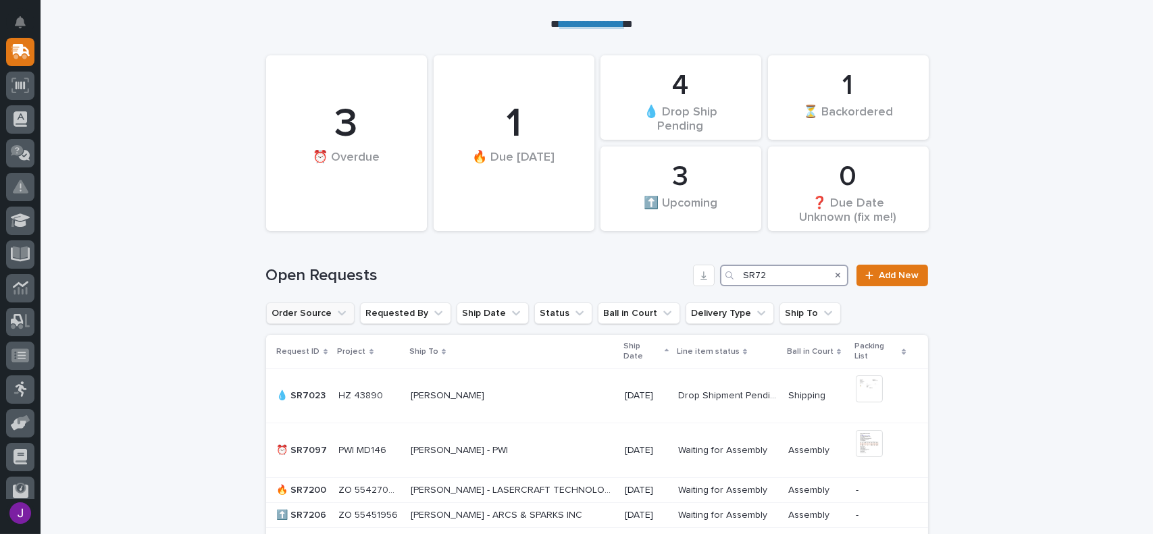 Image resolution: width=1153 pixels, height=534 pixels. I want to click on input: Search, so click(784, 275).